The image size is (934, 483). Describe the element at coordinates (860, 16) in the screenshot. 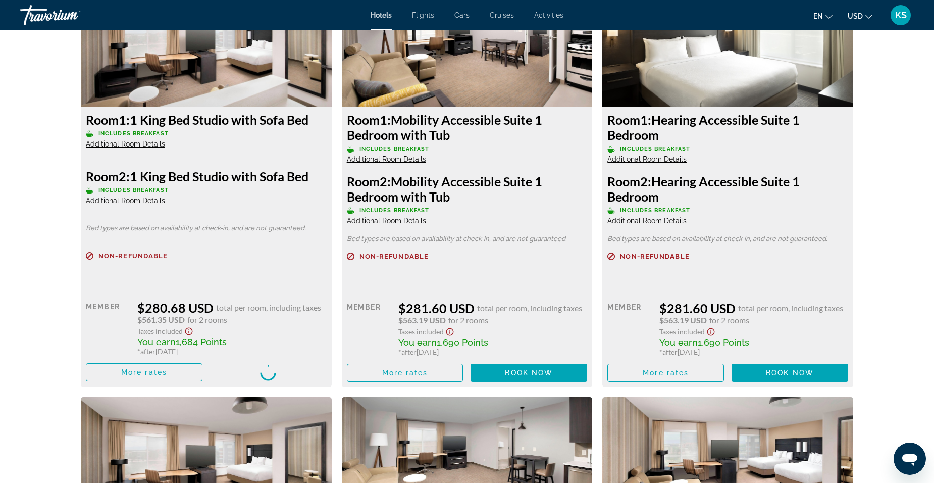

I see `button: Change currency` at that location.